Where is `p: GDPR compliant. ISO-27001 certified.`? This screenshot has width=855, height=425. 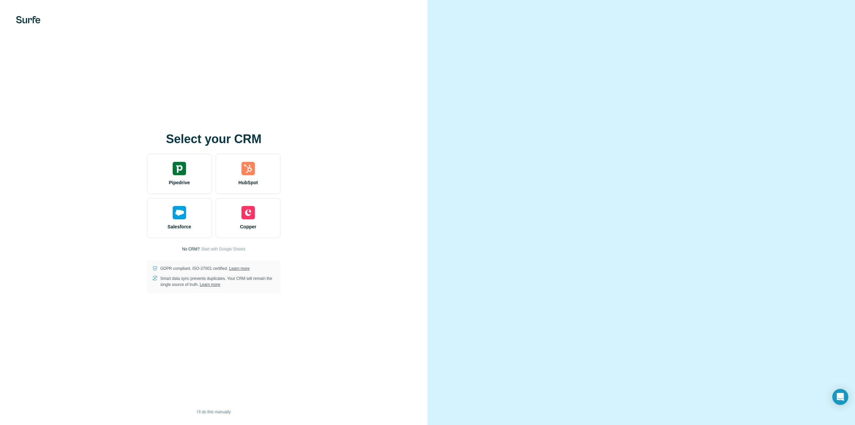
p: GDPR compliant. ISO-27001 certified. is located at coordinates (205, 268).